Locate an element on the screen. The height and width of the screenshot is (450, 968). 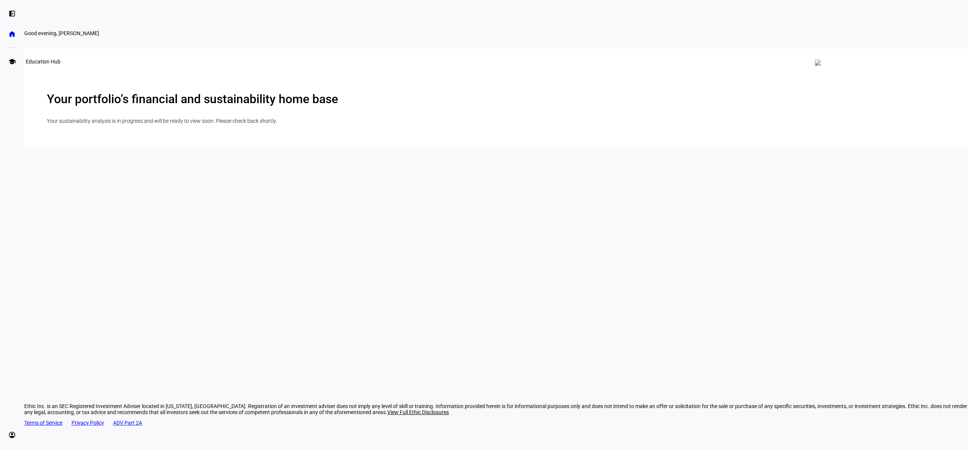
img: dashboard-multi-overview.svg is located at coordinates (874, 63).